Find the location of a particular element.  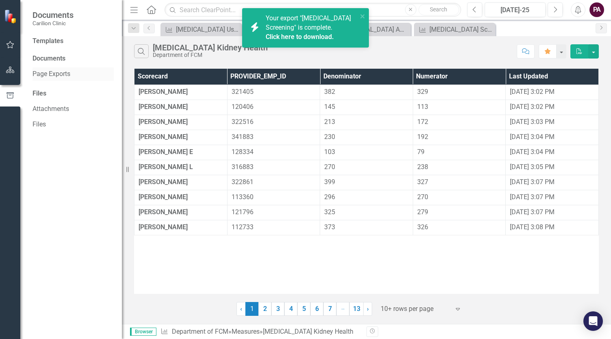

span: 326 is located at coordinates (423, 227).